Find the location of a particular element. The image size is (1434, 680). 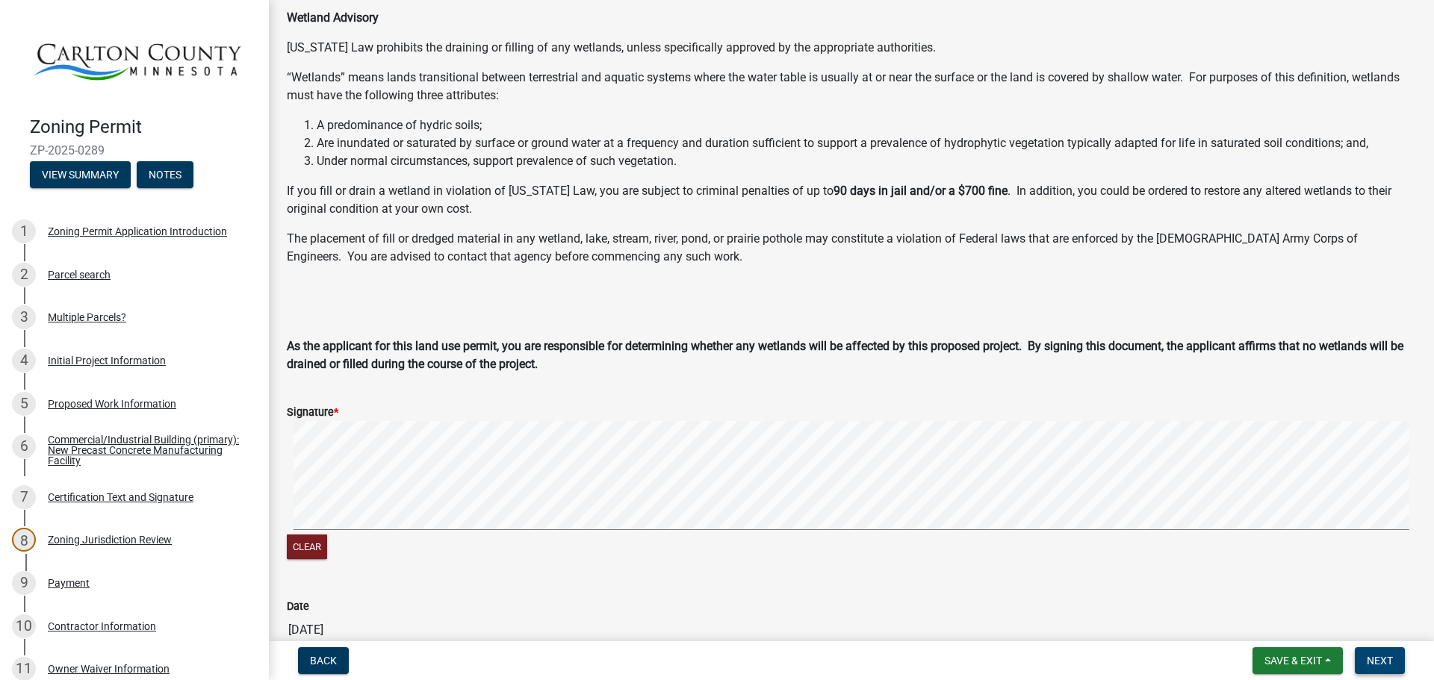

div: Zoning Permit Application Introduction is located at coordinates (137, 232).